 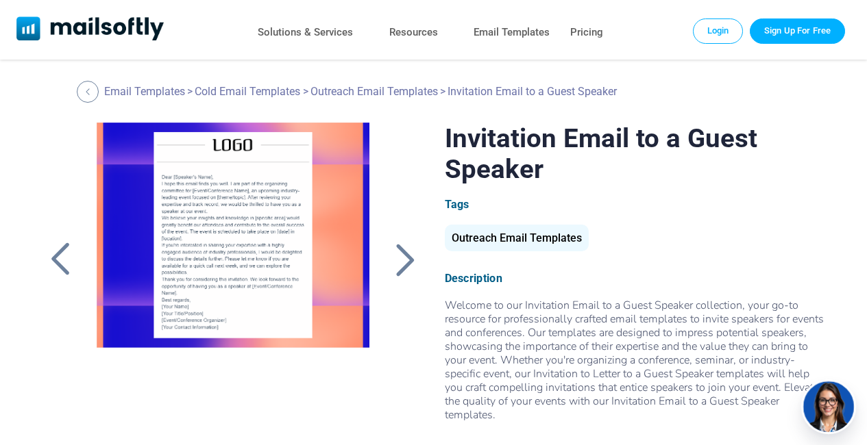 I want to click on div: Outreach Email Templates, so click(x=517, y=238).